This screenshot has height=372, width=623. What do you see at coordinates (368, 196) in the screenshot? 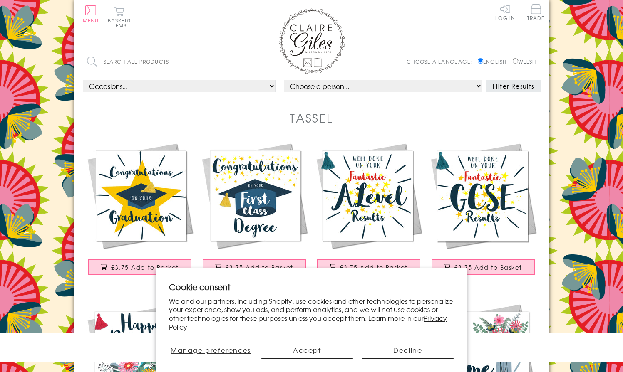
I see `img: A Level Exam Congratulations Card, Stars, Embellished with a colourful tassel` at bounding box center [368, 196].